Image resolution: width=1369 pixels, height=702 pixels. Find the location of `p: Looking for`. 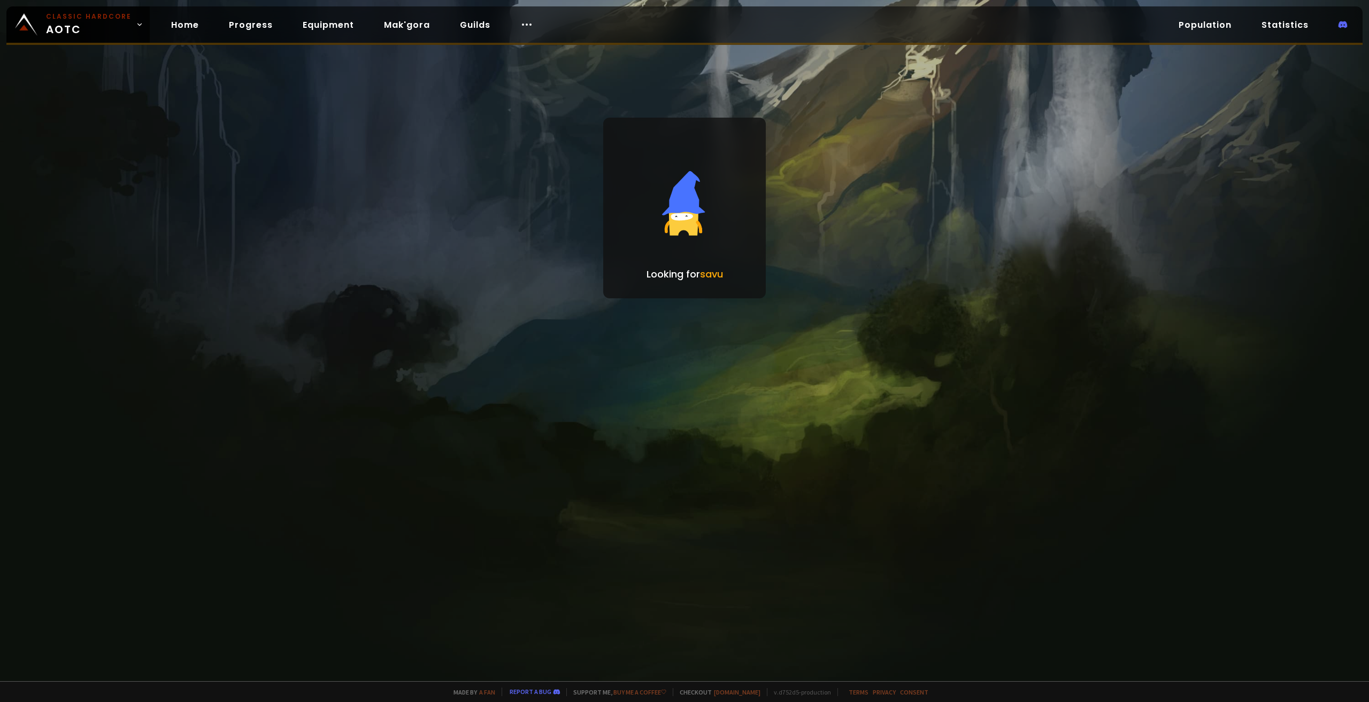

p: Looking for is located at coordinates (684, 274).